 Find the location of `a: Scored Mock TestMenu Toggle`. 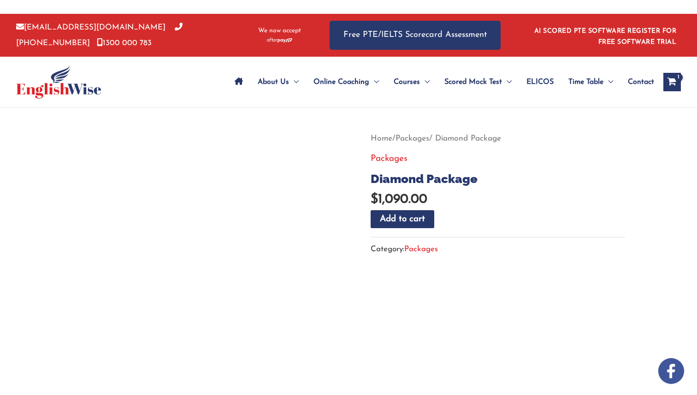

a: Scored Mock TestMenu Toggle is located at coordinates (478, 82).